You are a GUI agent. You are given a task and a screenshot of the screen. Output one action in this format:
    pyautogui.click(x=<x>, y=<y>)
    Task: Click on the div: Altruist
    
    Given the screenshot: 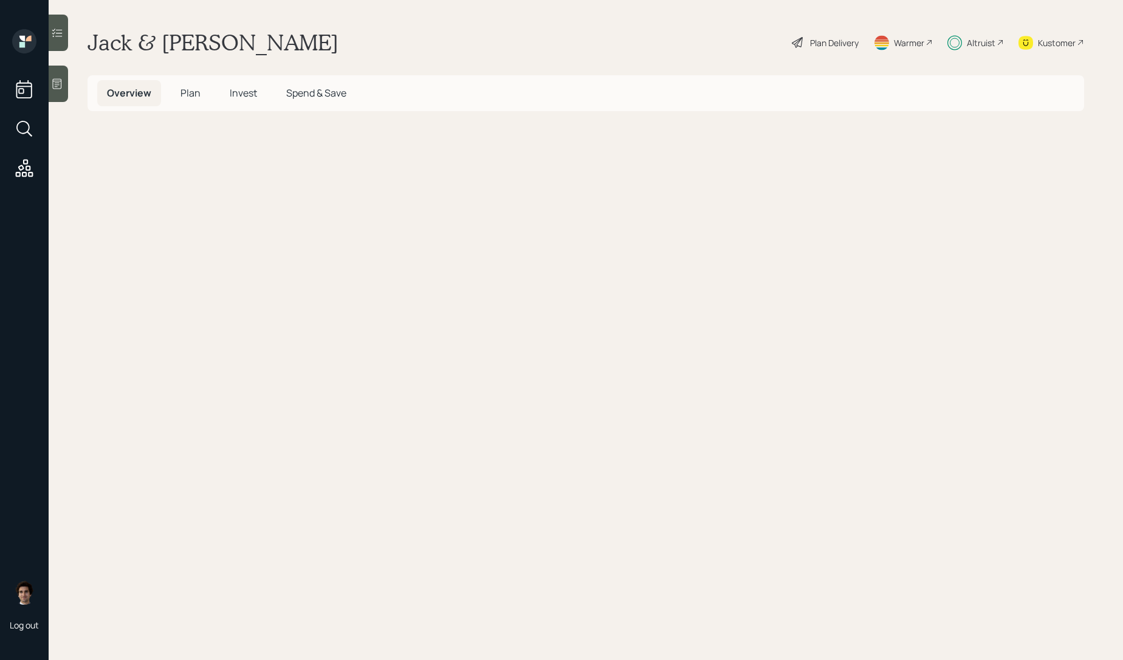 What is the action you would take?
    pyautogui.click(x=981, y=43)
    